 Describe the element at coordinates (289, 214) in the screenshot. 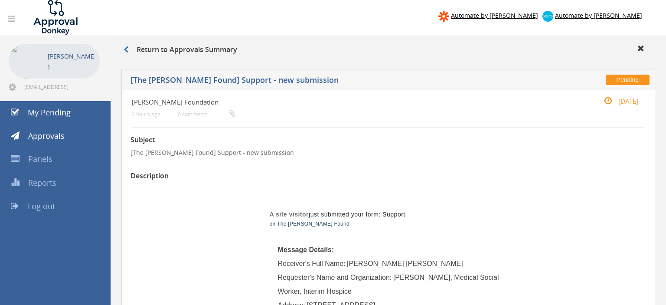

I see `strong: A site visitor` at that location.